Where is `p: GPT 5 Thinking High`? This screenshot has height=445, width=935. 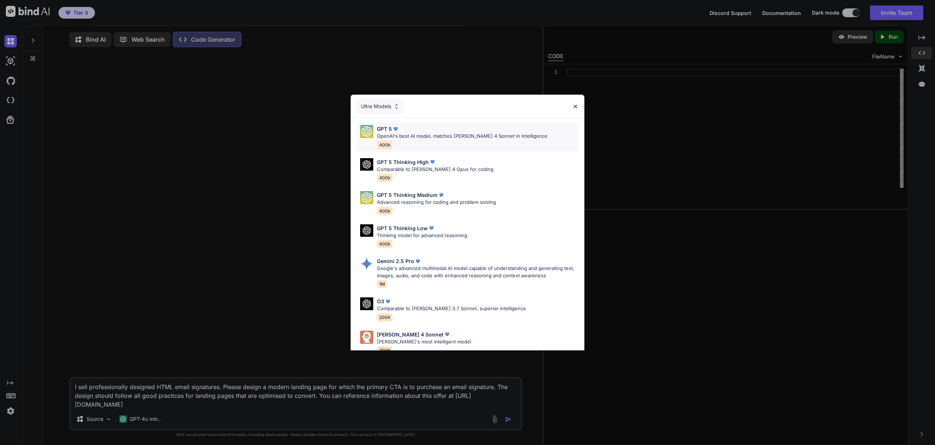 p: GPT 5 Thinking High is located at coordinates (403, 162).